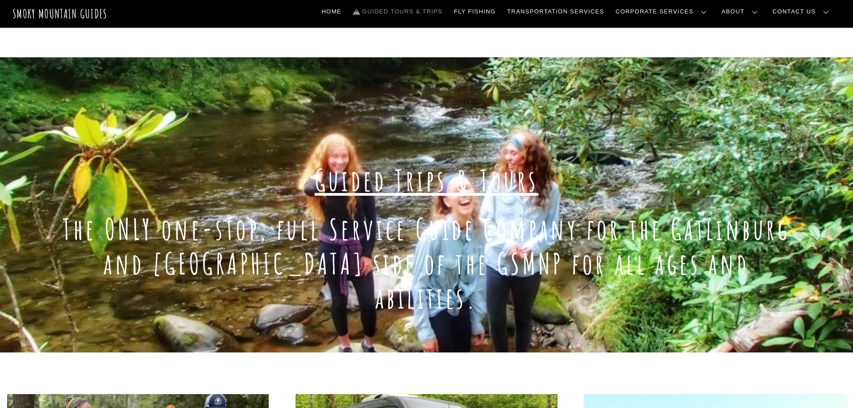 This screenshot has height=408, width=853. Describe the element at coordinates (398, 12) in the screenshot. I see `a: Guided Tours & Trips` at that location.